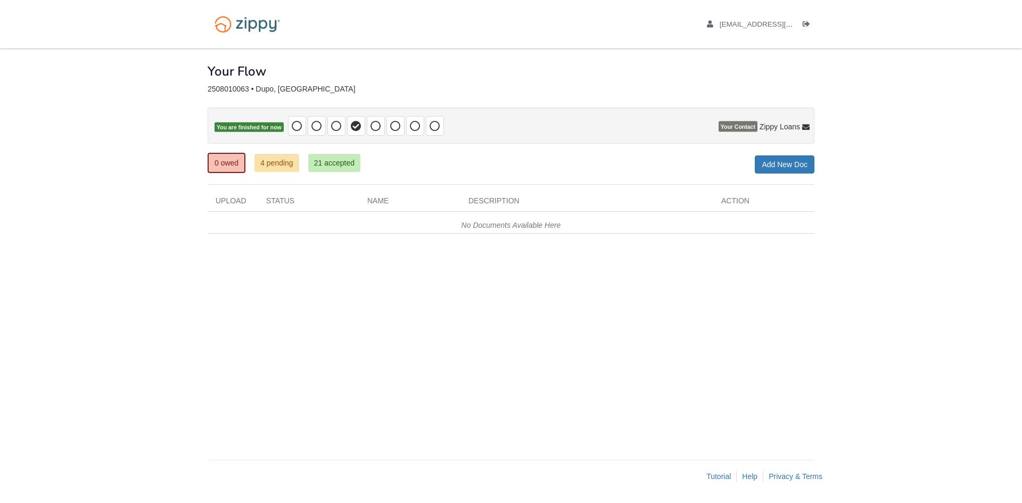 This screenshot has height=503, width=1022. Describe the element at coordinates (334, 163) in the screenshot. I see `a: 21 accepted` at that location.